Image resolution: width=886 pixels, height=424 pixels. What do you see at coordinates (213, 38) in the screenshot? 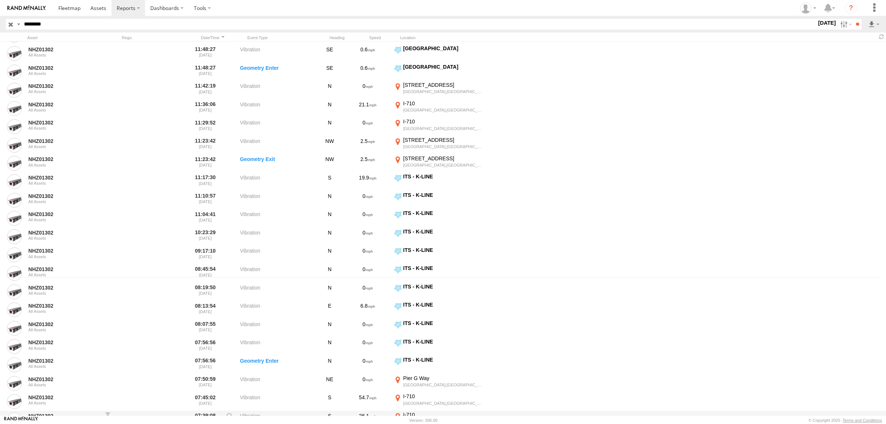
I see `div: Click to Sort` at bounding box center [213, 38].